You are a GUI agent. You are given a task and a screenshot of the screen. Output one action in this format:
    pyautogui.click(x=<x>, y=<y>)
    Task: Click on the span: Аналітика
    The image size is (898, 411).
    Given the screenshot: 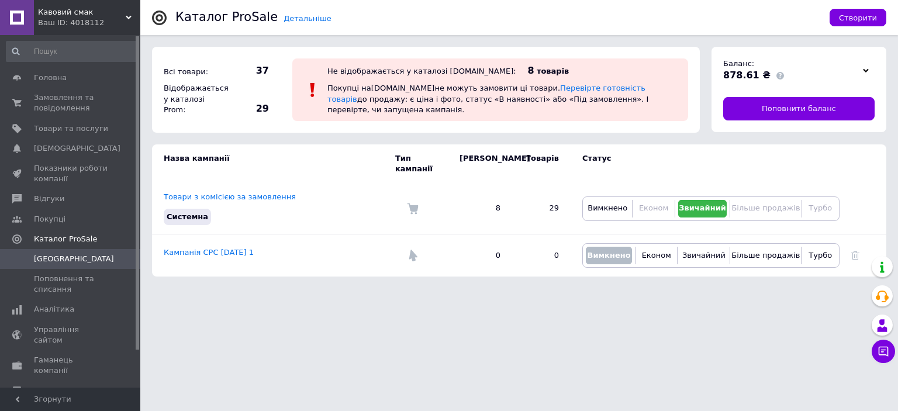 What is the action you would take?
    pyautogui.click(x=54, y=309)
    